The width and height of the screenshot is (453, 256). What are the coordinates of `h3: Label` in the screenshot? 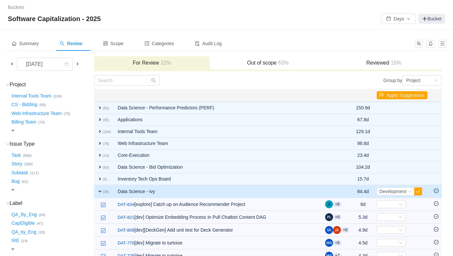 It's located at (52, 203).